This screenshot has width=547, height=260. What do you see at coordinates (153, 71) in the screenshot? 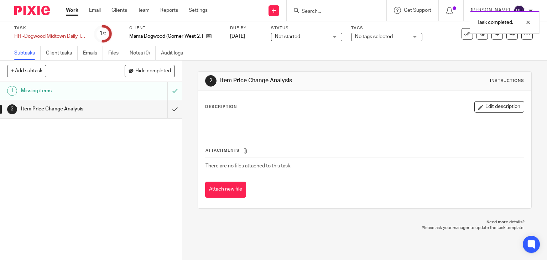
I see `span: Hide completed` at bounding box center [153, 71].